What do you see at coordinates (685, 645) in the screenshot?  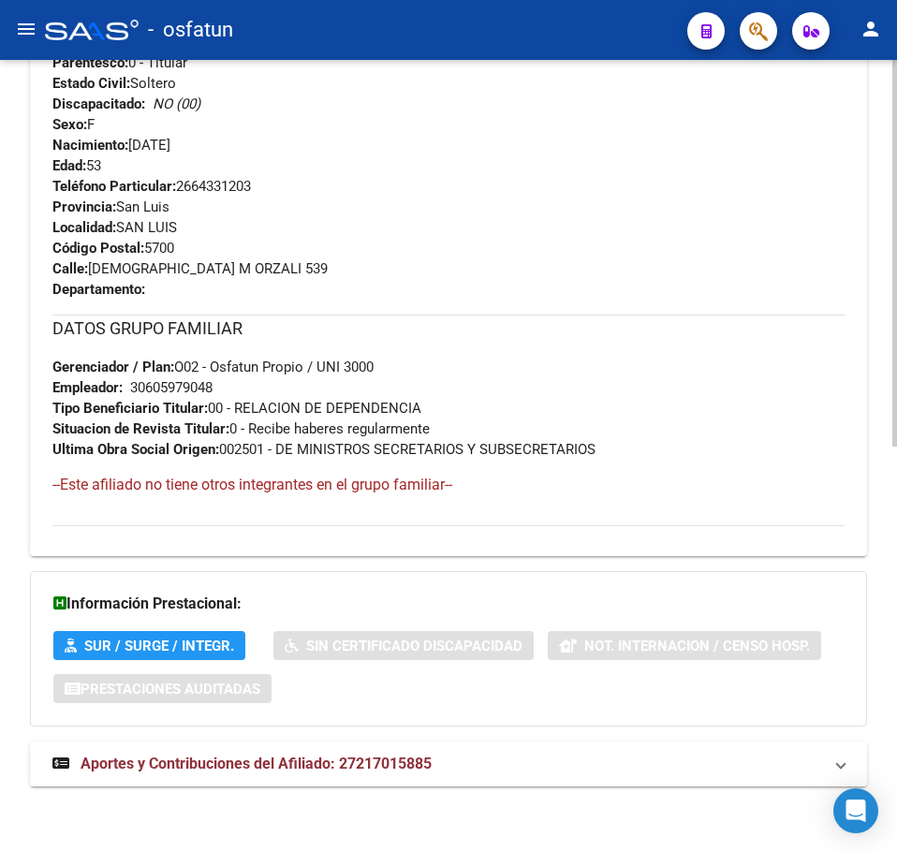 I see `button: Not. Internacion / Censo Hosp.` at bounding box center [685, 645].